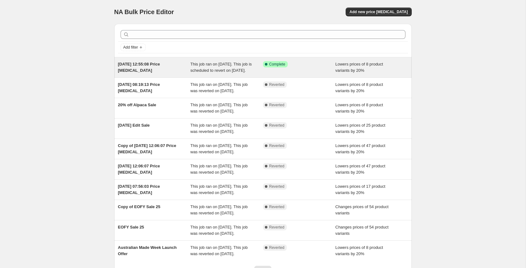 This screenshot has width=526, height=268. Describe the element at coordinates (361, 189) in the screenshot. I see `span: Lowers prices of 17 product variants by 20%` at that location.